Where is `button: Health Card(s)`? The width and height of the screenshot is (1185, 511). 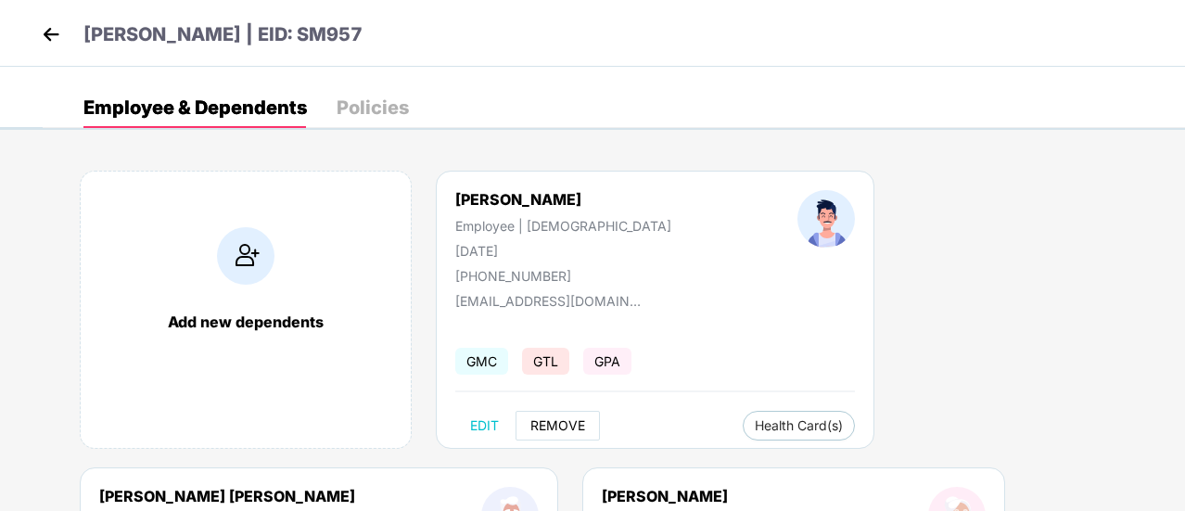 button: Health Card(s) is located at coordinates (798, 425).